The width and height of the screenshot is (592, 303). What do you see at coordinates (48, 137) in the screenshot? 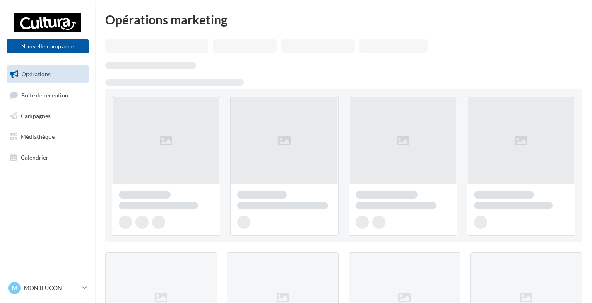
I see `a: Médiathèque` at bounding box center [48, 137].